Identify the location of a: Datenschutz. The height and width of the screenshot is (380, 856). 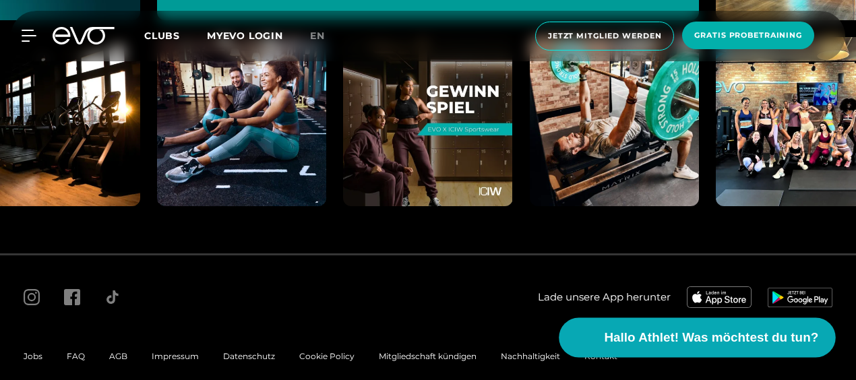
(249, 356).